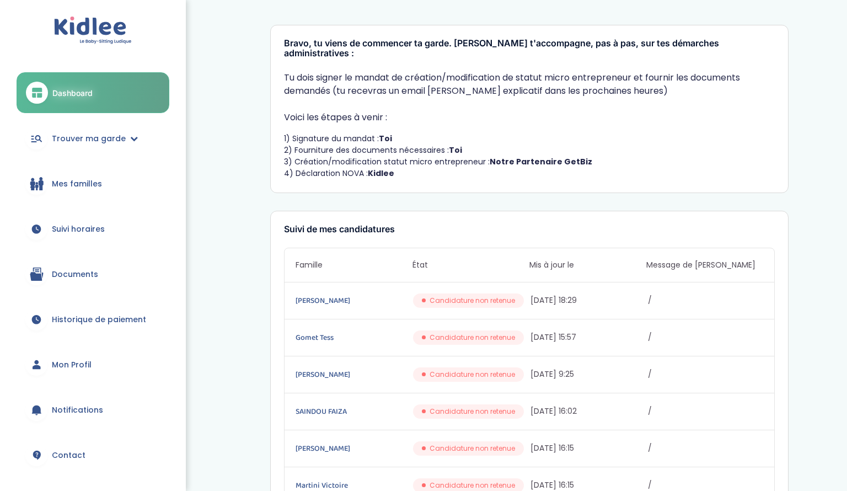  Describe the element at coordinates (77, 410) in the screenshot. I see `span: Notifications` at that location.